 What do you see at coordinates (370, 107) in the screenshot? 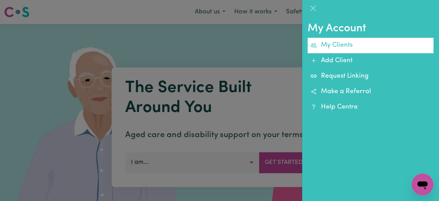
I see `a: Help Centre` at bounding box center [370, 107].